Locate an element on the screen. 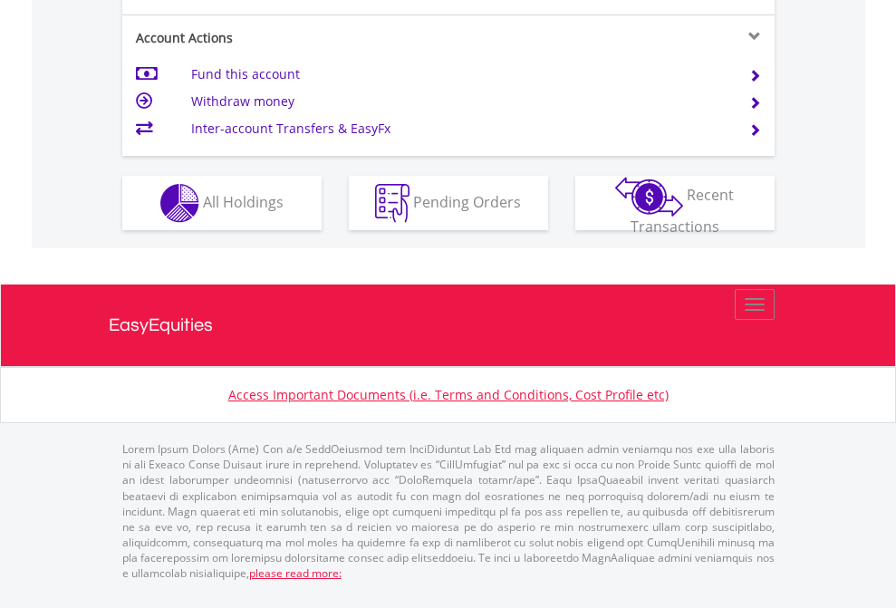 This screenshot has width=896, height=608. td: Inter-account Transfers & EasyFx is located at coordinates (458, 129).